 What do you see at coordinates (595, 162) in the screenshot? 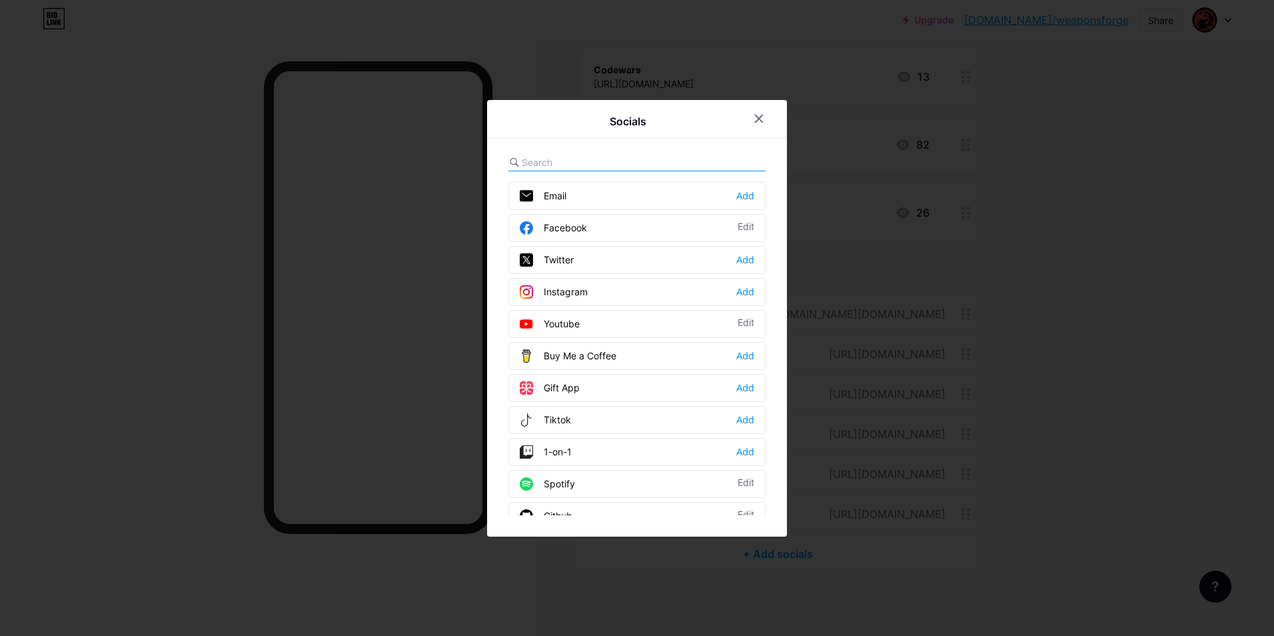
I see `input: Search` at bounding box center [595, 162].